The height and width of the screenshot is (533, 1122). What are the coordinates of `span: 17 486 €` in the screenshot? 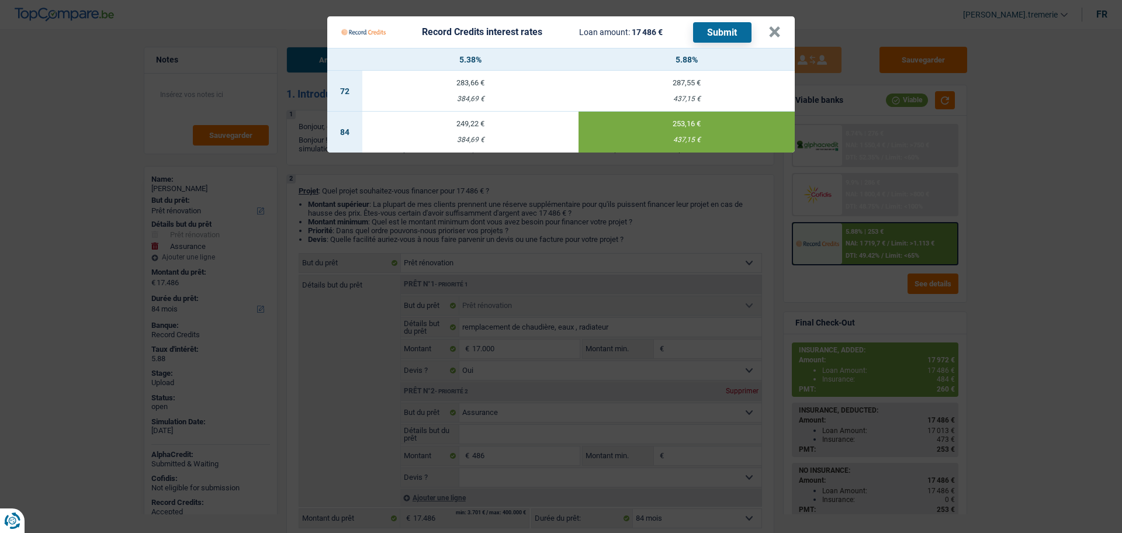 It's located at (647, 32).